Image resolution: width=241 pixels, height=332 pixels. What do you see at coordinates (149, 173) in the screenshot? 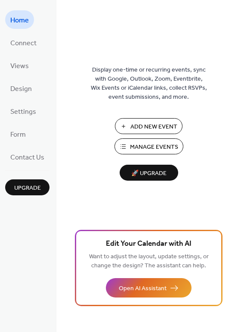
I see `span: 🚀 Upgrade` at bounding box center [149, 173].